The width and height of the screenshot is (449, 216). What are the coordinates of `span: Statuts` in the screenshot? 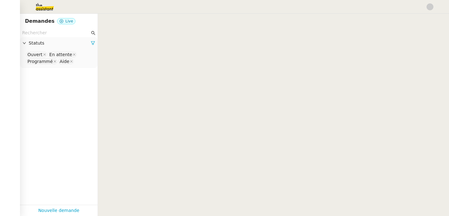 It's located at (60, 43).